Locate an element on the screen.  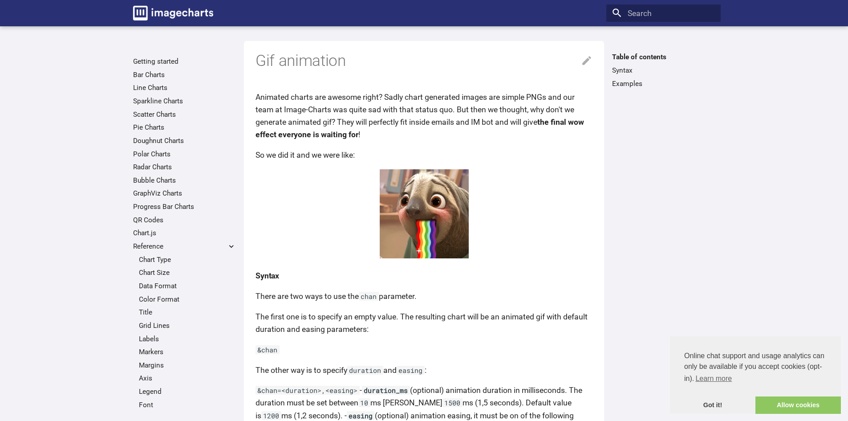
p: There are two ways to use the parameter. is located at coordinates (424, 296).